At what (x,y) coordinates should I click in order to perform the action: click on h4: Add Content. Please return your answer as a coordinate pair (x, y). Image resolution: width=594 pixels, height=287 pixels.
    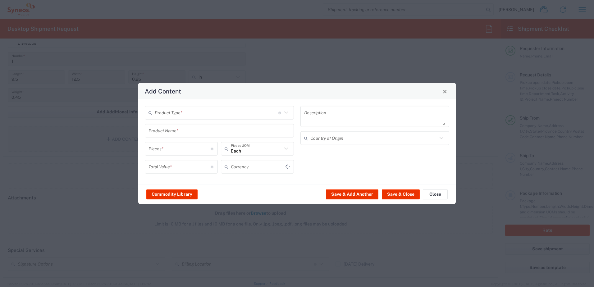
    Looking at the image, I should click on (163, 91).